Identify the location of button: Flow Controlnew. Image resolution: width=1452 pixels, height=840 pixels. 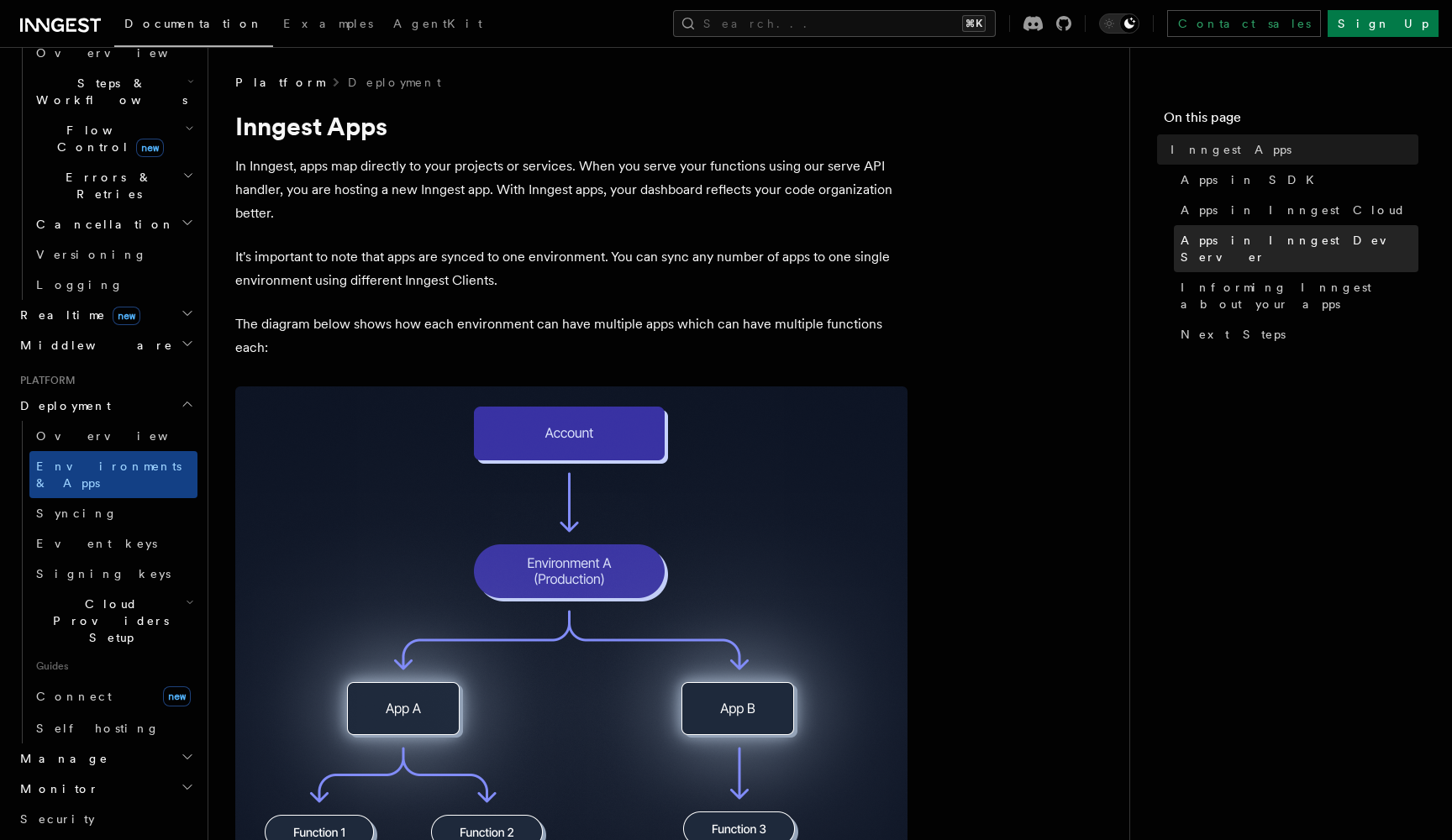
(114, 138).